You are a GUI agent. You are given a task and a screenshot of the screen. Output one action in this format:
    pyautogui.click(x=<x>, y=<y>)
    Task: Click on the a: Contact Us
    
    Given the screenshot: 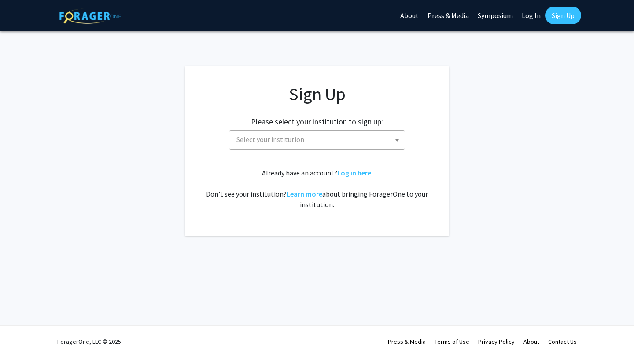 What is the action you would take?
    pyautogui.click(x=562, y=342)
    